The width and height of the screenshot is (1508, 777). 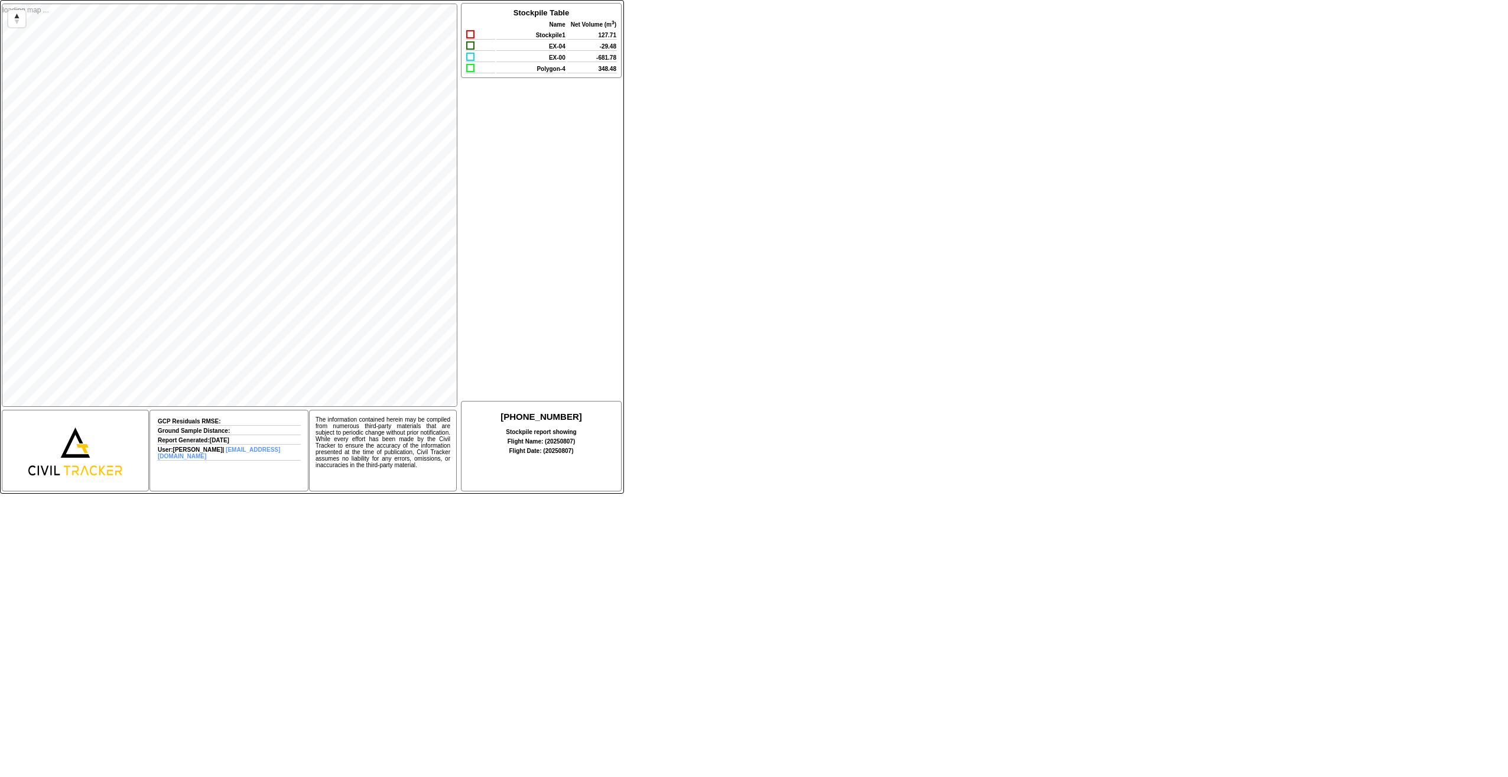 What do you see at coordinates (541, 12) in the screenshot?
I see `th: Stockpile Table` at bounding box center [541, 12].